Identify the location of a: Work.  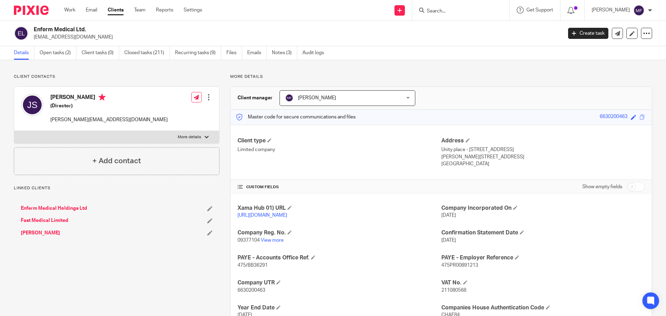
(70, 10).